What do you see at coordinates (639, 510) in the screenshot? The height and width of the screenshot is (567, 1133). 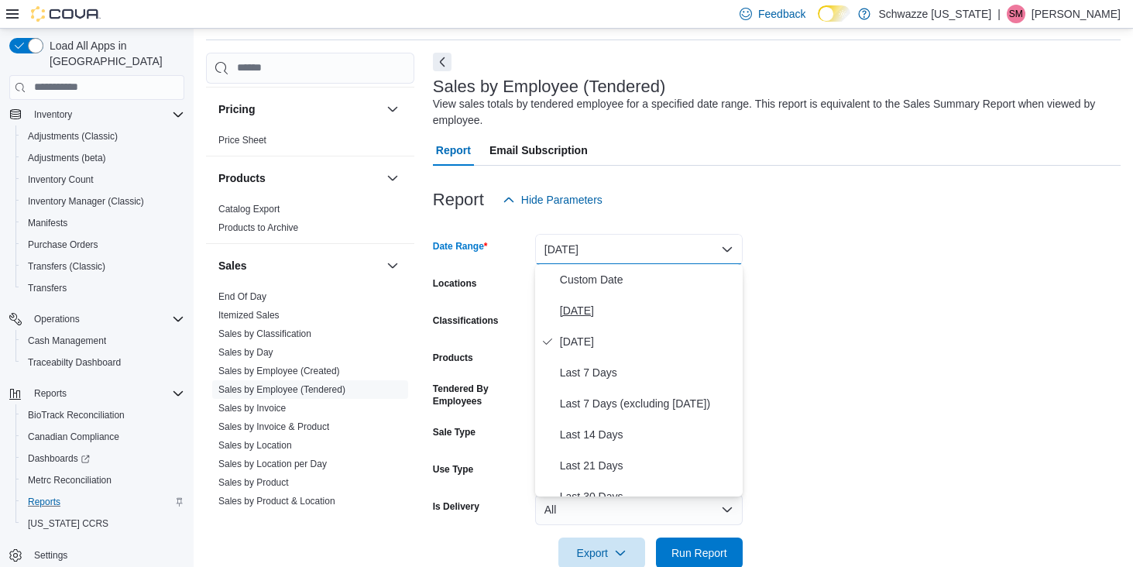 I see `button: All` at bounding box center [639, 510].